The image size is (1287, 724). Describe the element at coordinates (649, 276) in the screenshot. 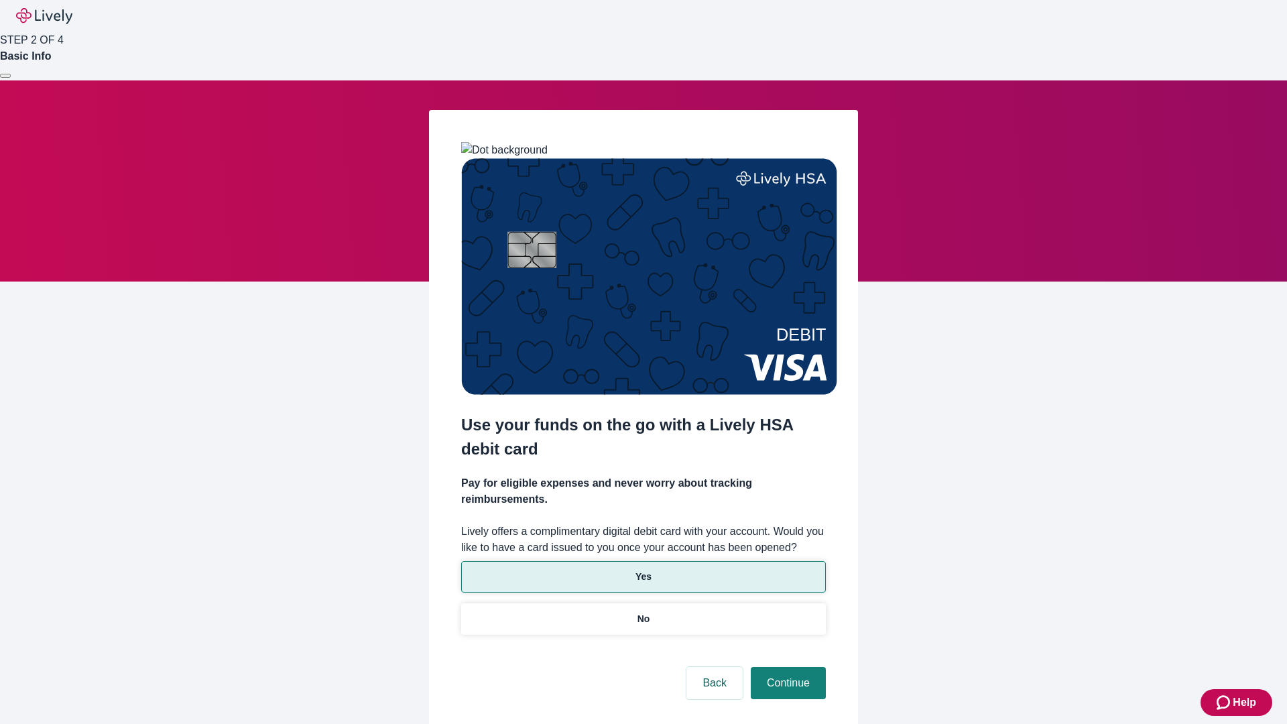

I see `img: Debit card` at that location.